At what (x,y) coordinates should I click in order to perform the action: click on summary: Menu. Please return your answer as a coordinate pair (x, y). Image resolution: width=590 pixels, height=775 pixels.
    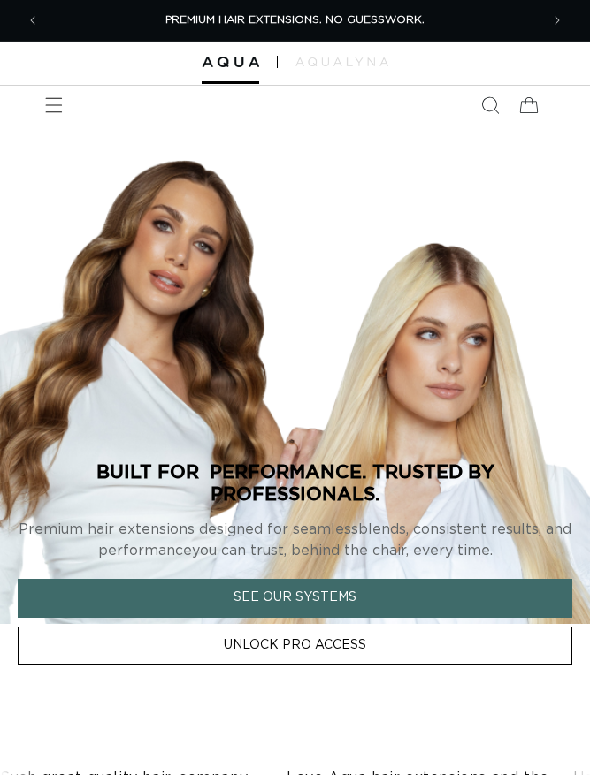
    Looking at the image, I should click on (54, 105).